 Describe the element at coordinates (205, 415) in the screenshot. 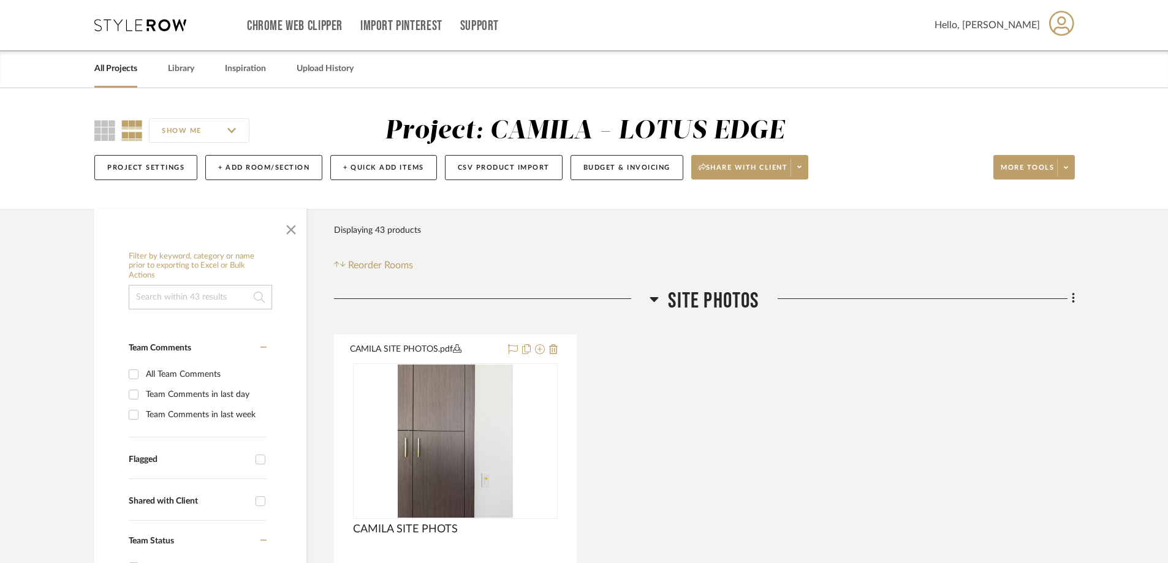

I see `div: Team Comments in last week` at that location.